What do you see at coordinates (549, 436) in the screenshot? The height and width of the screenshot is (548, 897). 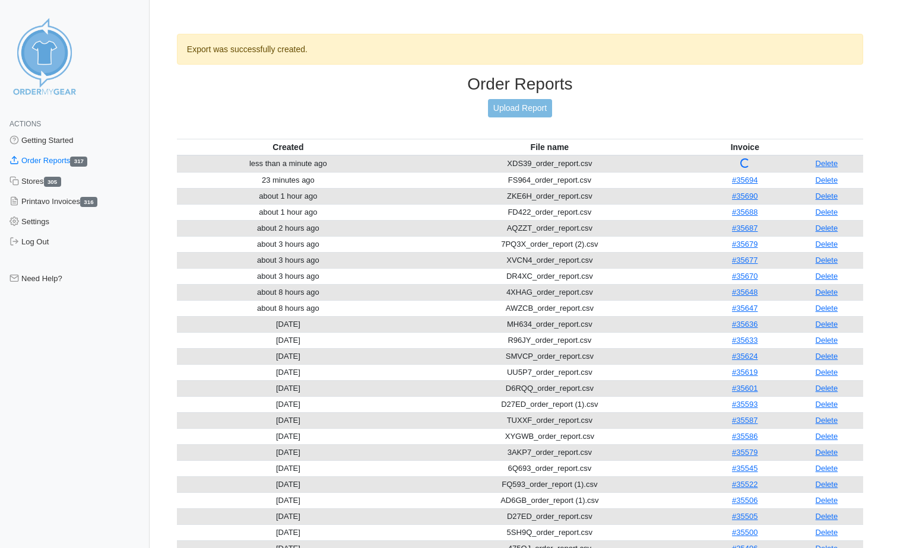 I see `td: XYGWB_order_report.csv` at bounding box center [549, 436].